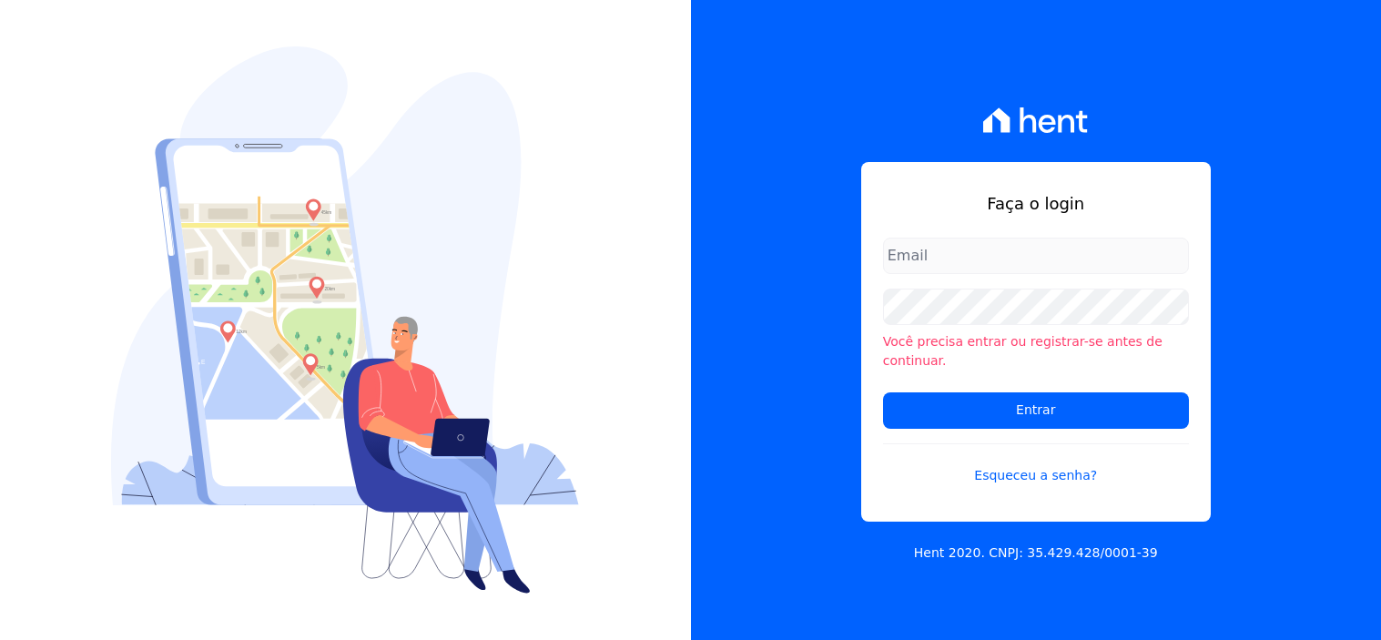 This screenshot has height=640, width=1381. Describe the element at coordinates (345, 320) in the screenshot. I see `img: Login` at that location.